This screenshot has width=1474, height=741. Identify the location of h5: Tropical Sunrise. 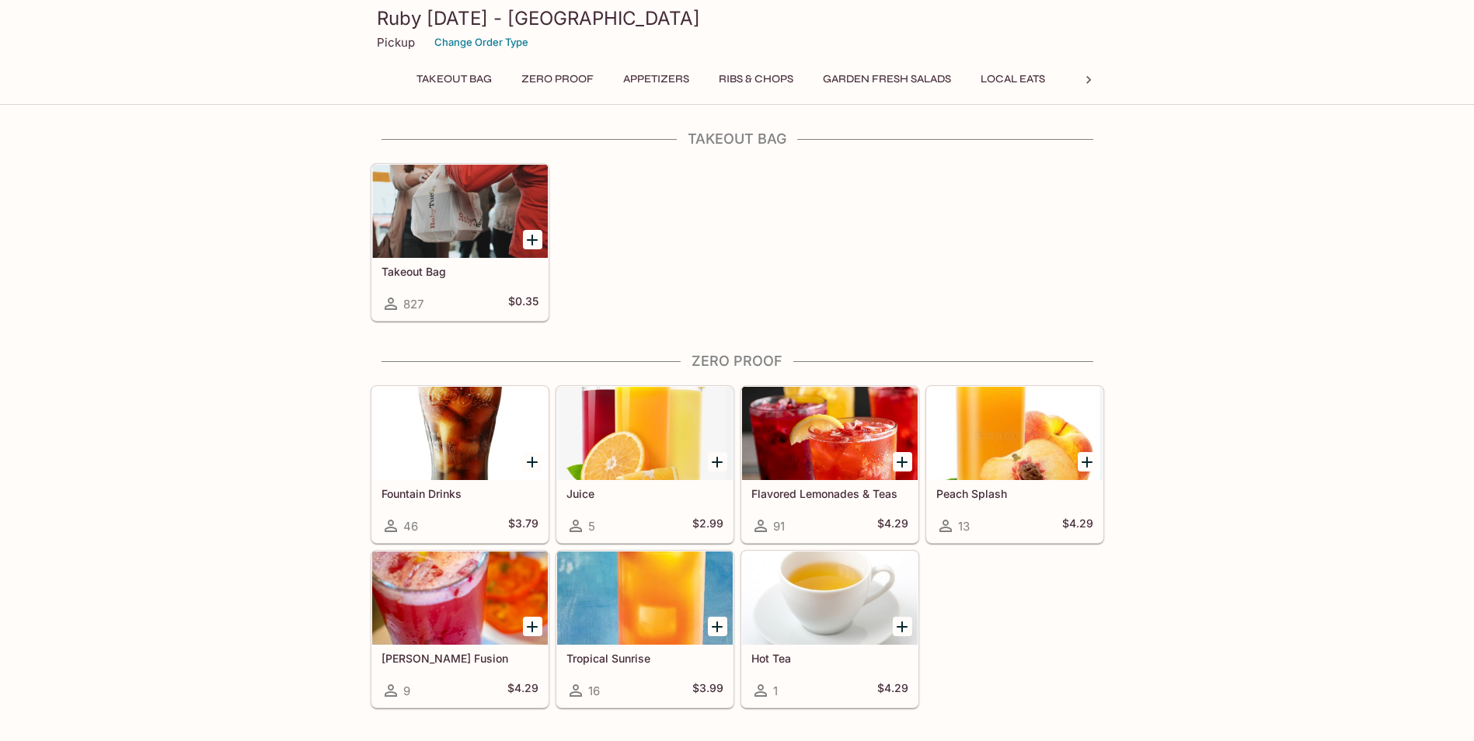
(645, 658).